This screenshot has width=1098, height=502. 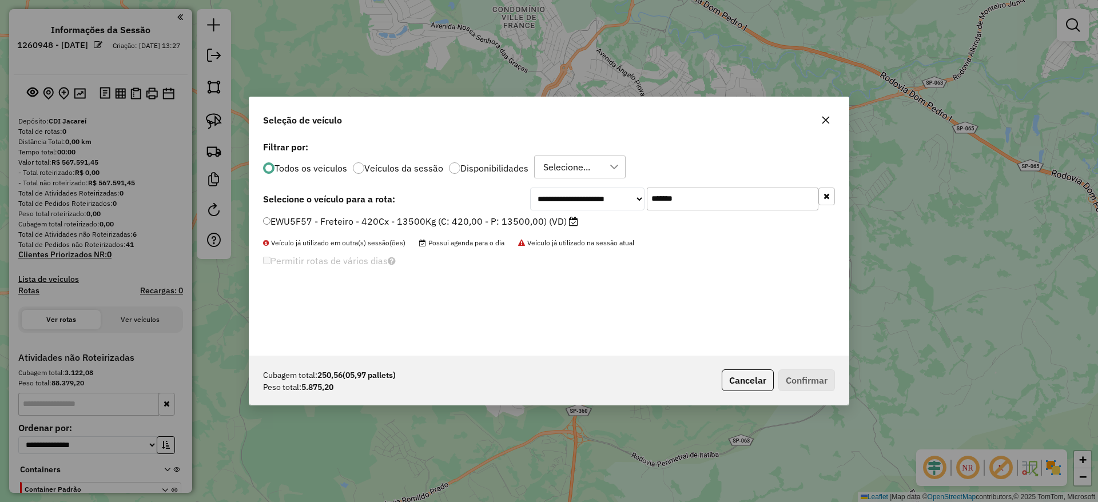 I want to click on strong: 250,56, so click(x=356, y=375).